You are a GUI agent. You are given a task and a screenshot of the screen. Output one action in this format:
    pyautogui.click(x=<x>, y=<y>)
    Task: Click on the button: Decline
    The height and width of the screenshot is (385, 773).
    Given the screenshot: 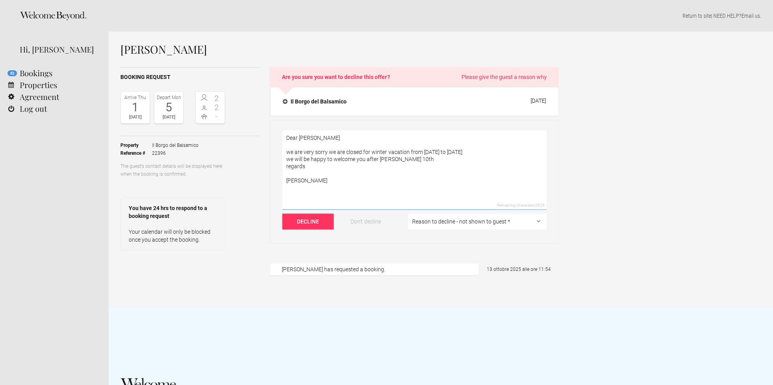 What is the action you would take?
    pyautogui.click(x=308, y=221)
    